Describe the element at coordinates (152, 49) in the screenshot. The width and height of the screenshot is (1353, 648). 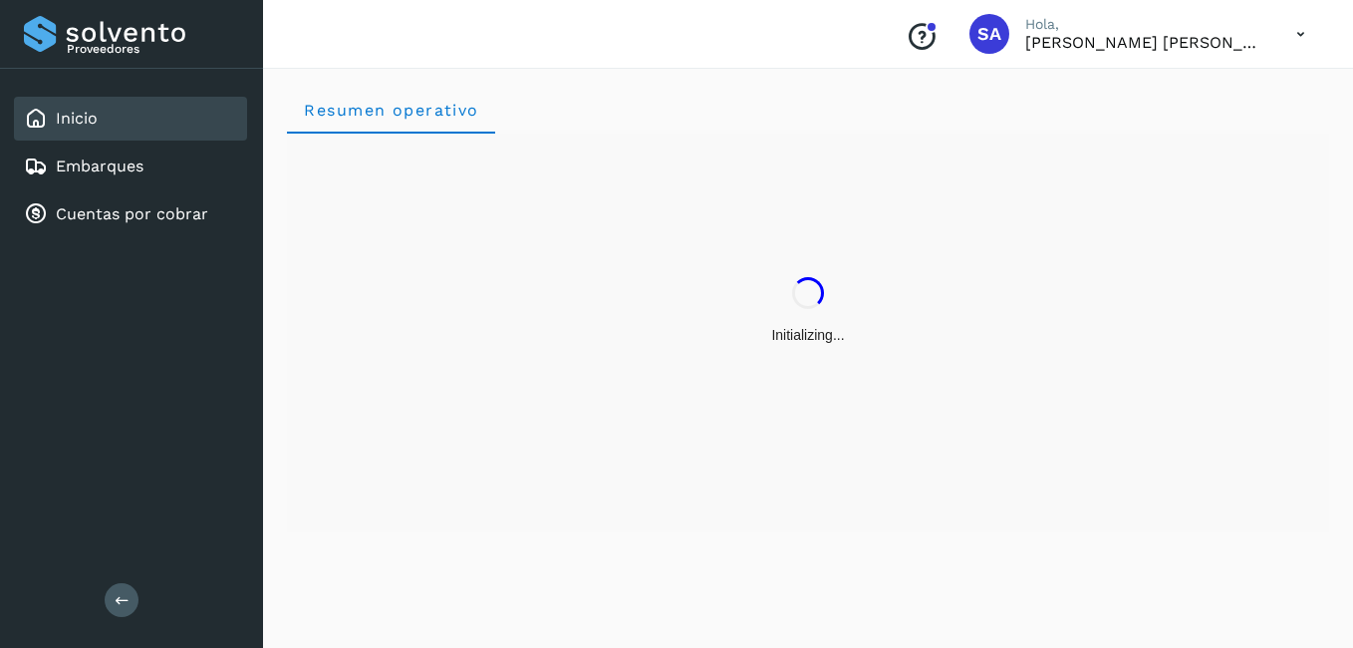
I see `p: Proveedores` at that location.